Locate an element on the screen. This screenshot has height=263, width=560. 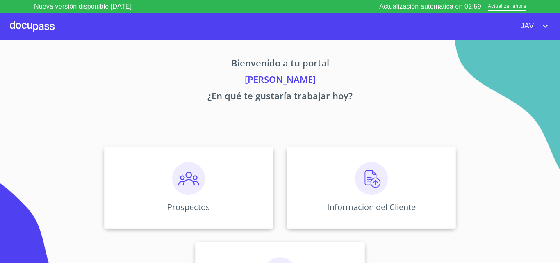
p: ¿En qué te gustaría trabajar hoy? is located at coordinates (280, 97).